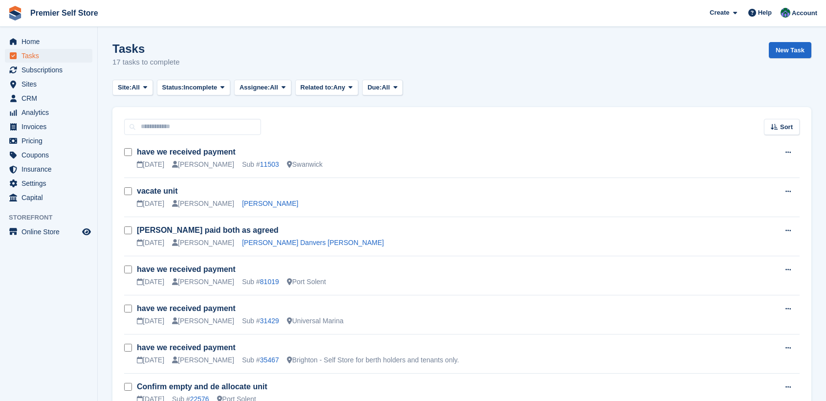  Describe the element at coordinates (269, 164) in the screenshot. I see `a: 11503` at that location.